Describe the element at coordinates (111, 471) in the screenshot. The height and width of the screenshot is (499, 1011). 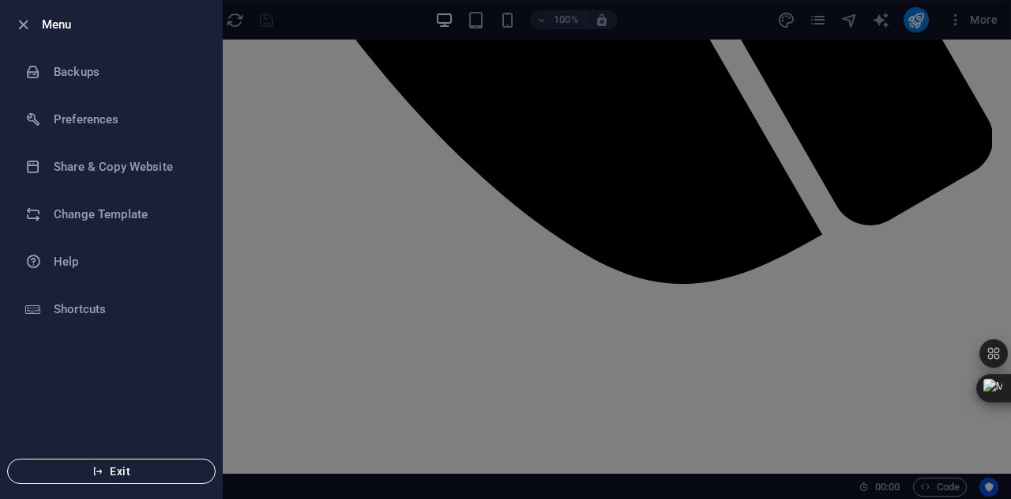
I see `button: Exit` at that location.